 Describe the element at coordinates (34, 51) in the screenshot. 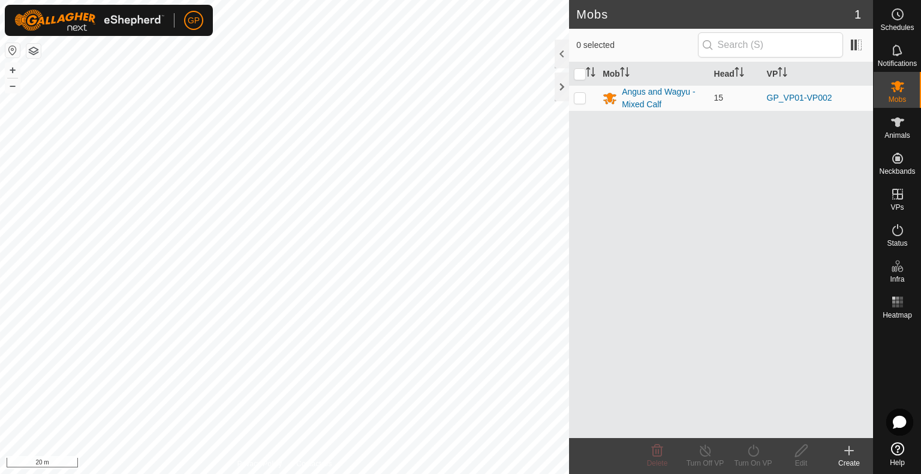

I see `button: Map Layers` at that location.